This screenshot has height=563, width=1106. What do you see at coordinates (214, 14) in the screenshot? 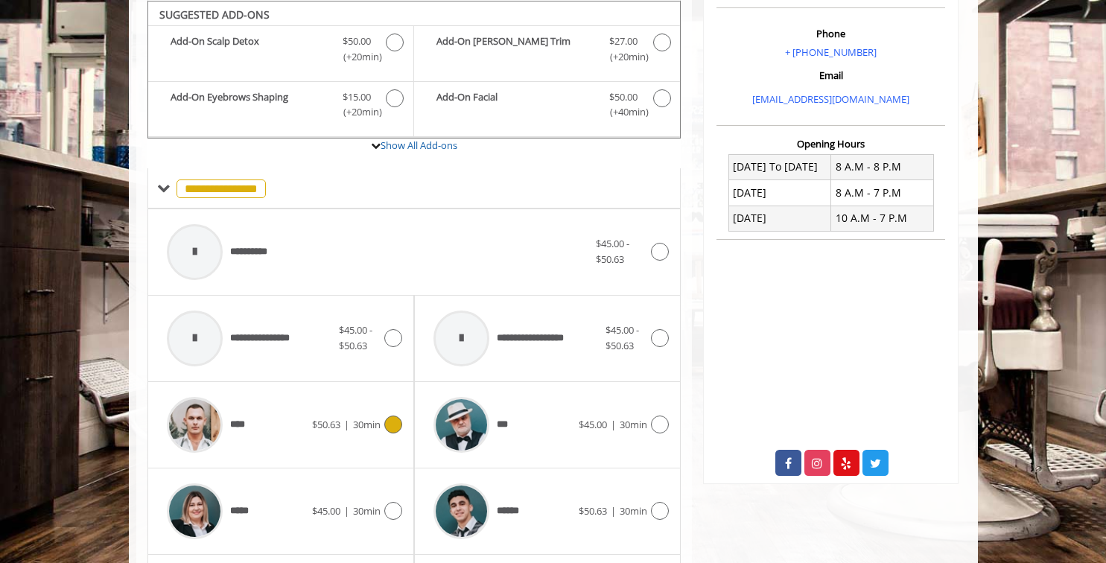
I see `b: SUGGESTED ADD-ONS` at bounding box center [214, 14].